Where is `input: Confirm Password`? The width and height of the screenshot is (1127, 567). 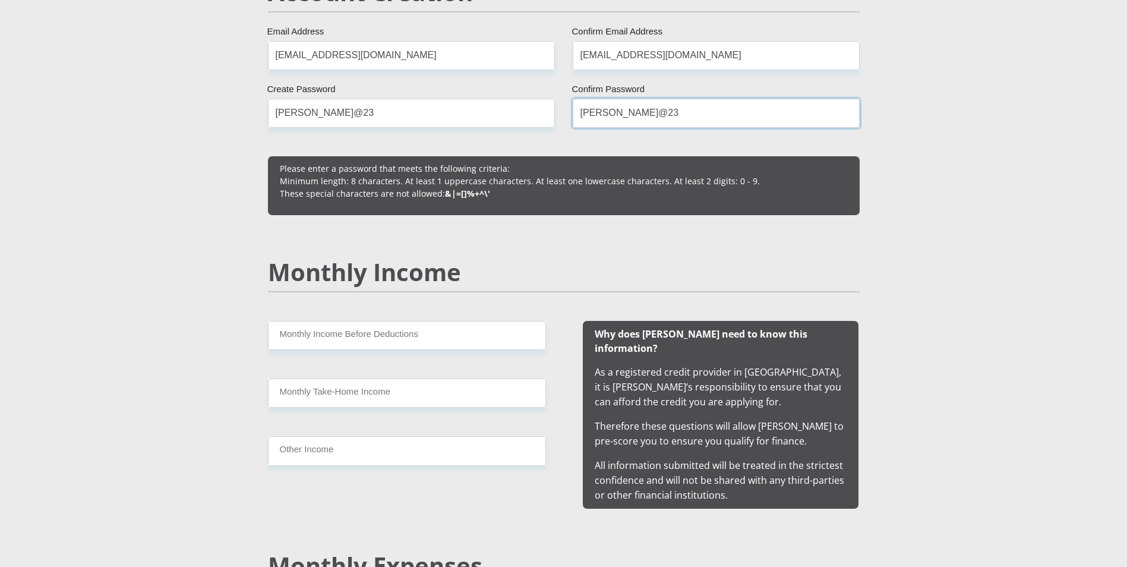 input: Confirm Password is located at coordinates (716, 113).